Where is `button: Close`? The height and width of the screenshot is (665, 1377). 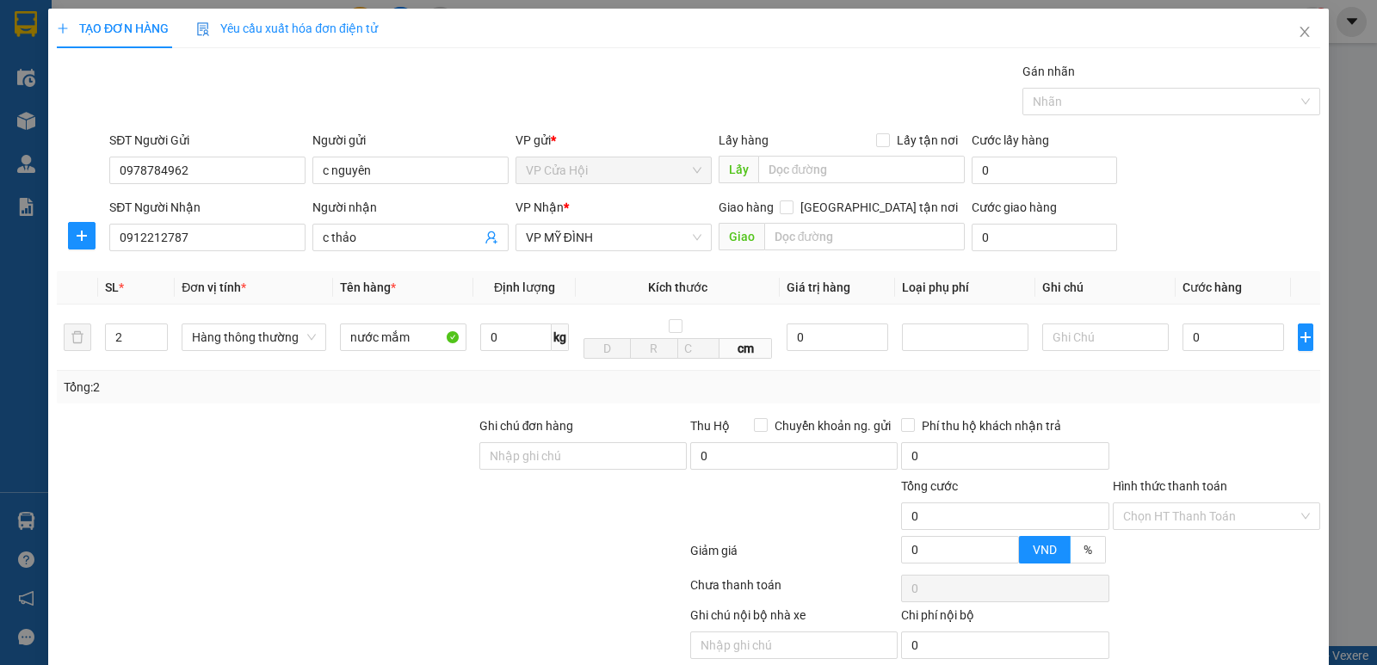 button: Close is located at coordinates (1305, 33).